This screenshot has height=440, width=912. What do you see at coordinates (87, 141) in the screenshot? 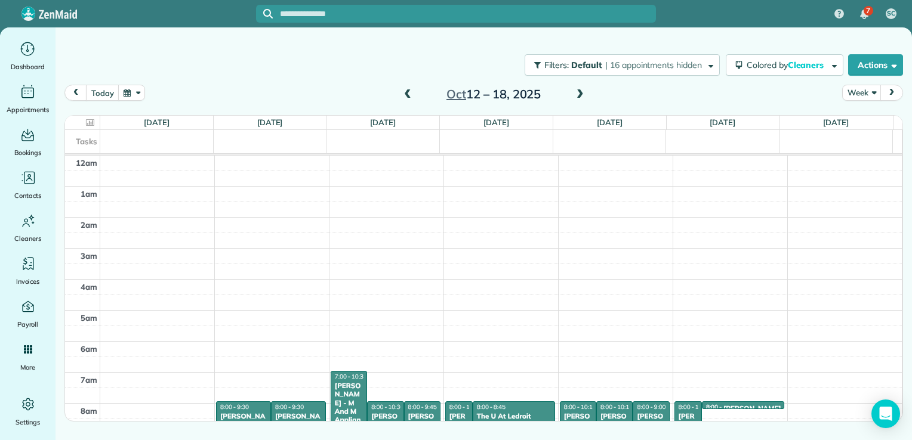
I see `span: Tasks` at bounding box center [87, 141].